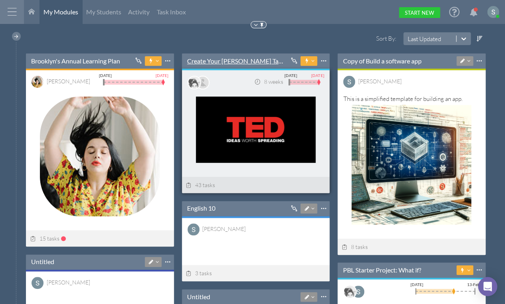 The image size is (505, 304). What do you see at coordinates (424, 39) in the screenshot?
I see `div: Last Updated` at bounding box center [424, 39].